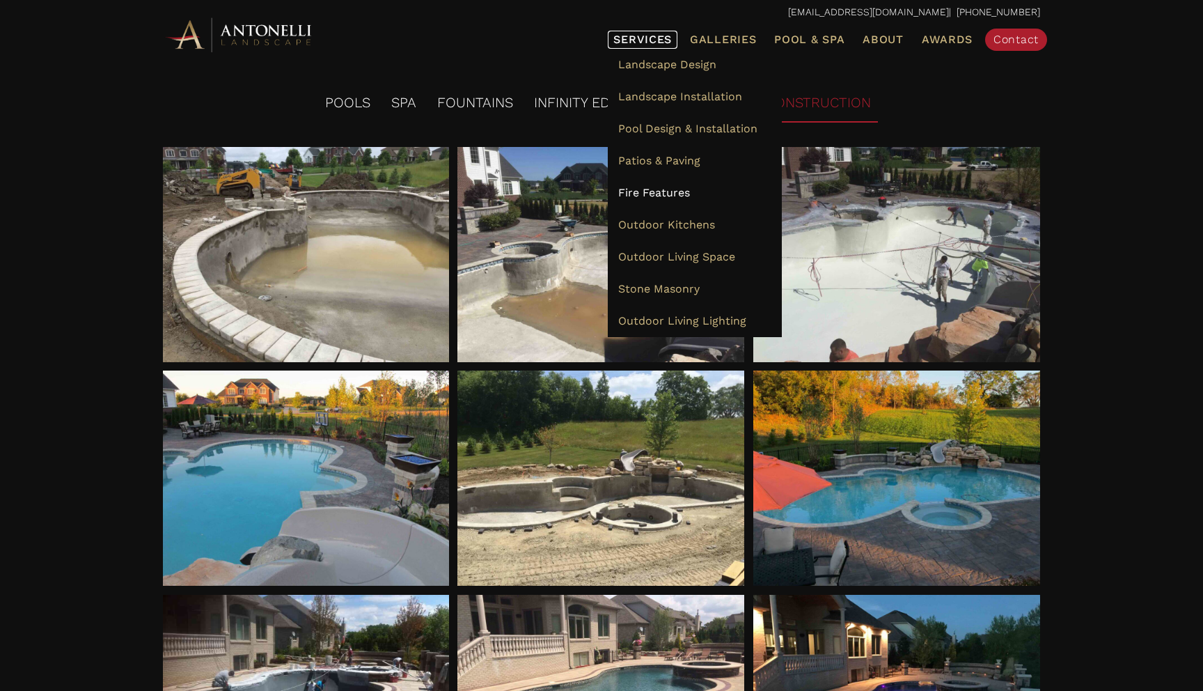  What do you see at coordinates (695, 161) in the screenshot?
I see `a: Patios & Paving` at bounding box center [695, 161].